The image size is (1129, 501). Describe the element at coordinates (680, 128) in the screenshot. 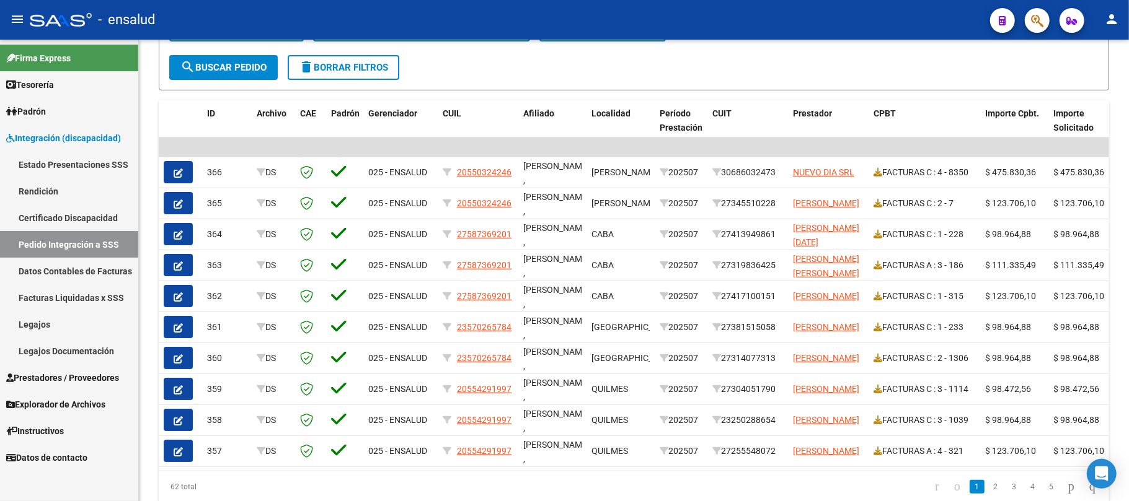

I see `datatable-header-cell: Período Prestación` at that location.